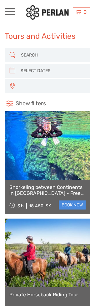  What do you see at coordinates (40, 206) in the screenshot?
I see `div: 18.480 ISK` at bounding box center [40, 206].